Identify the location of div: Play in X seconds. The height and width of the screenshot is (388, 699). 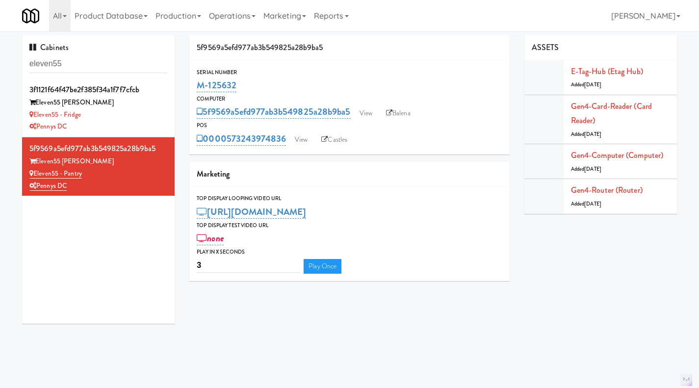
(349, 252).